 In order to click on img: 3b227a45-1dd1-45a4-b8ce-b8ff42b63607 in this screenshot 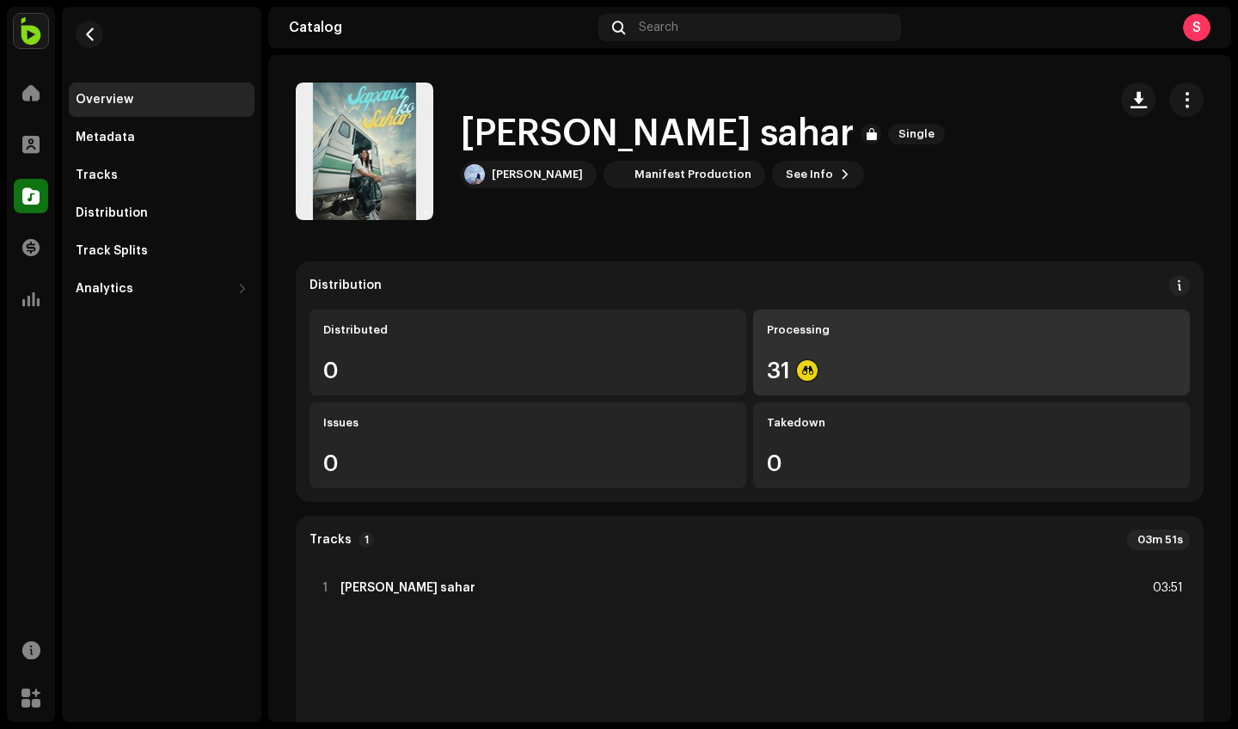, I will do `click(617, 175)`.